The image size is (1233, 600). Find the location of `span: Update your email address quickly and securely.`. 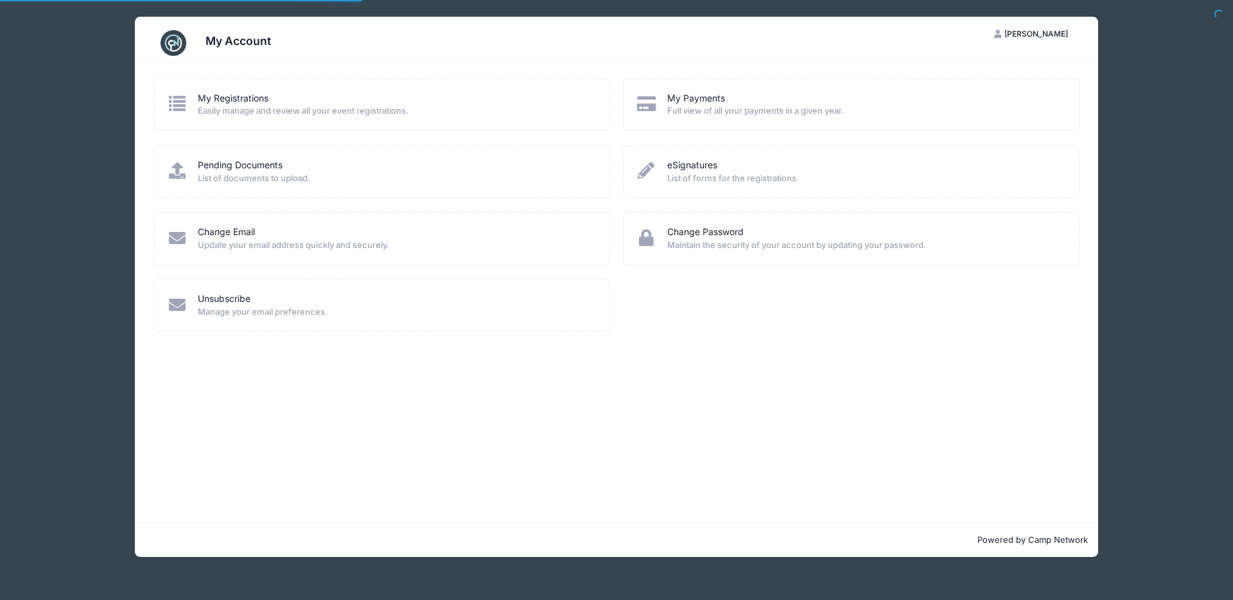

span: Update your email address quickly and securely. is located at coordinates (395, 245).